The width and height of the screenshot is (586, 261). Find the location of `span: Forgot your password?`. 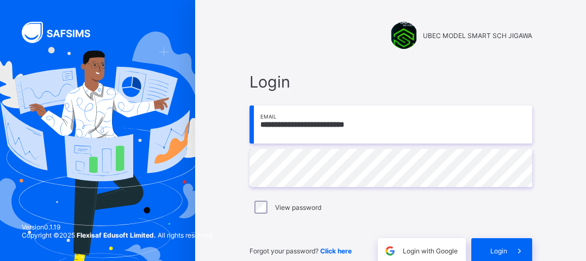

span: Forgot your password? is located at coordinates (301, 251).